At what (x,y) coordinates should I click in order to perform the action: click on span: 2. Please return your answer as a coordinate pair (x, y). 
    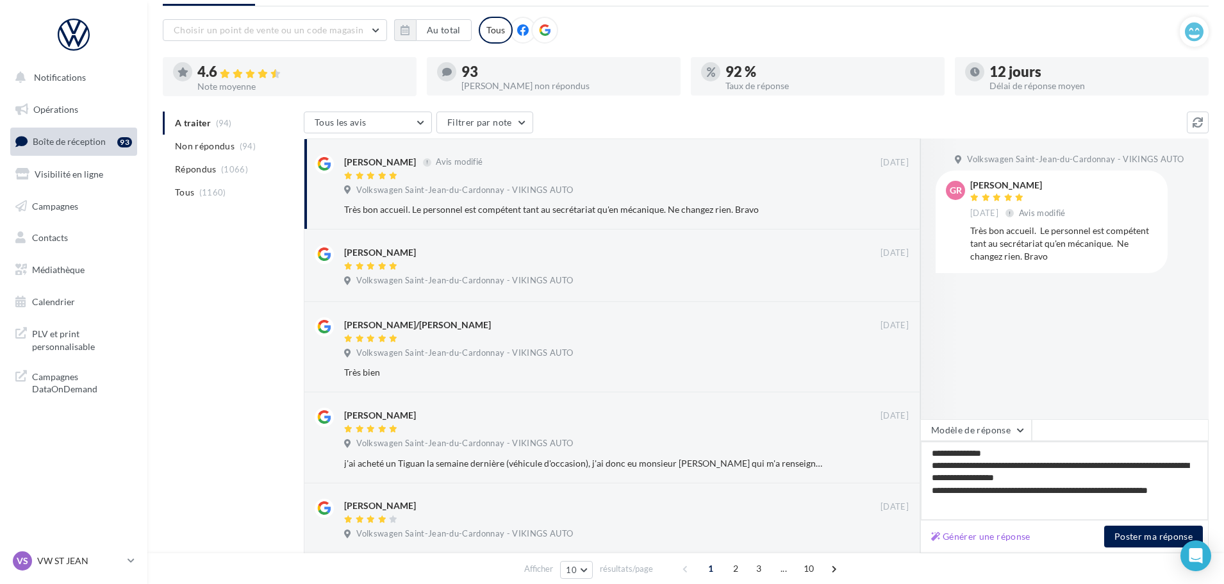
    Looking at the image, I should click on (735, 568).